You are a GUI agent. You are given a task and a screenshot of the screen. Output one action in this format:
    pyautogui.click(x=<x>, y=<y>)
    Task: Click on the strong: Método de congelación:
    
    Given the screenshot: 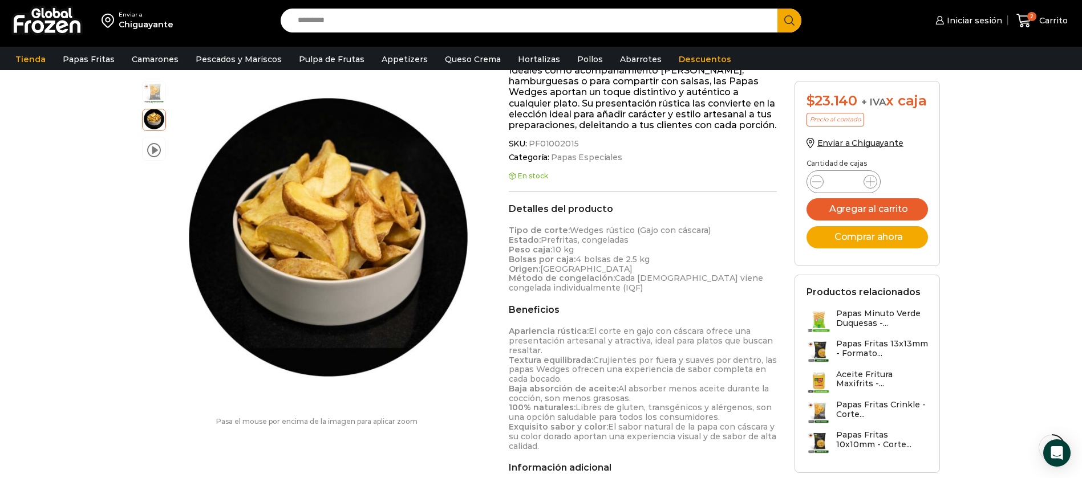 What is the action you would take?
    pyautogui.click(x=562, y=278)
    